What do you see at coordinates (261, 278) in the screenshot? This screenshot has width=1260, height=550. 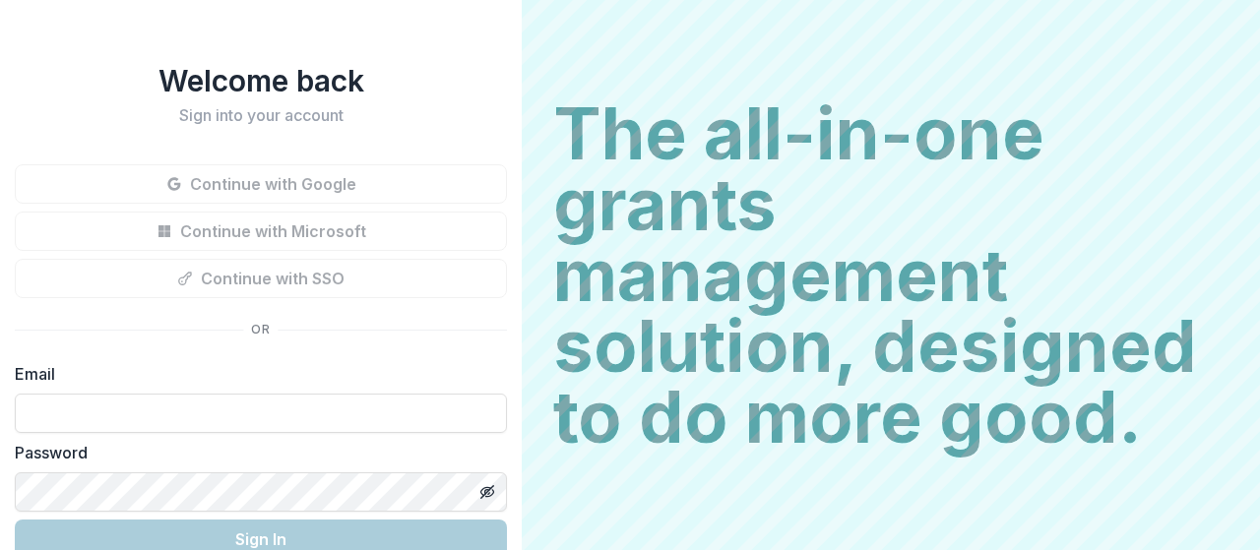 I see `button: Continue with SSO` at bounding box center [261, 278].